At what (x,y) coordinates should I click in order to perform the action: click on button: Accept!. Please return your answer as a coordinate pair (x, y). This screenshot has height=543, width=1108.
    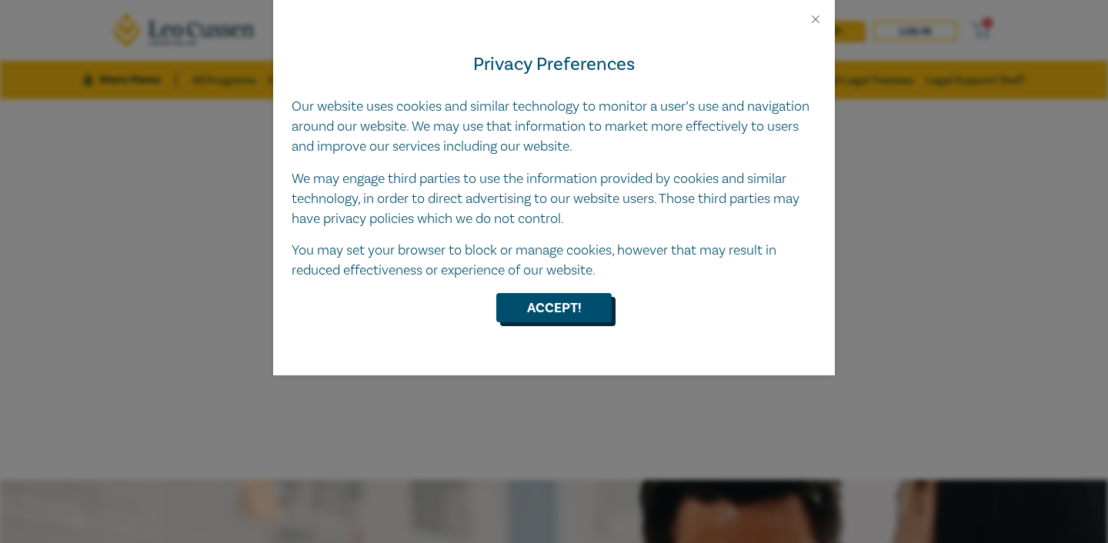
    Looking at the image, I should click on (554, 308).